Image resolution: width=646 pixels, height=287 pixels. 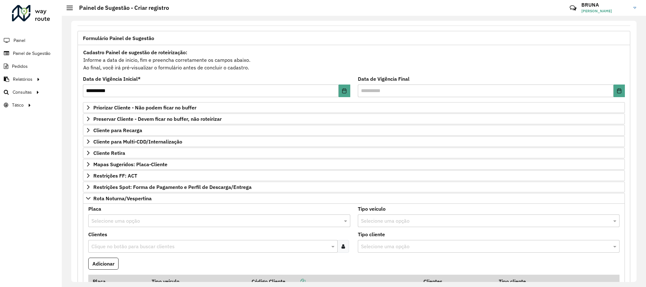 What do you see at coordinates (354, 176) in the screenshot?
I see `a: Restrições FF: ACT` at bounding box center [354, 176].